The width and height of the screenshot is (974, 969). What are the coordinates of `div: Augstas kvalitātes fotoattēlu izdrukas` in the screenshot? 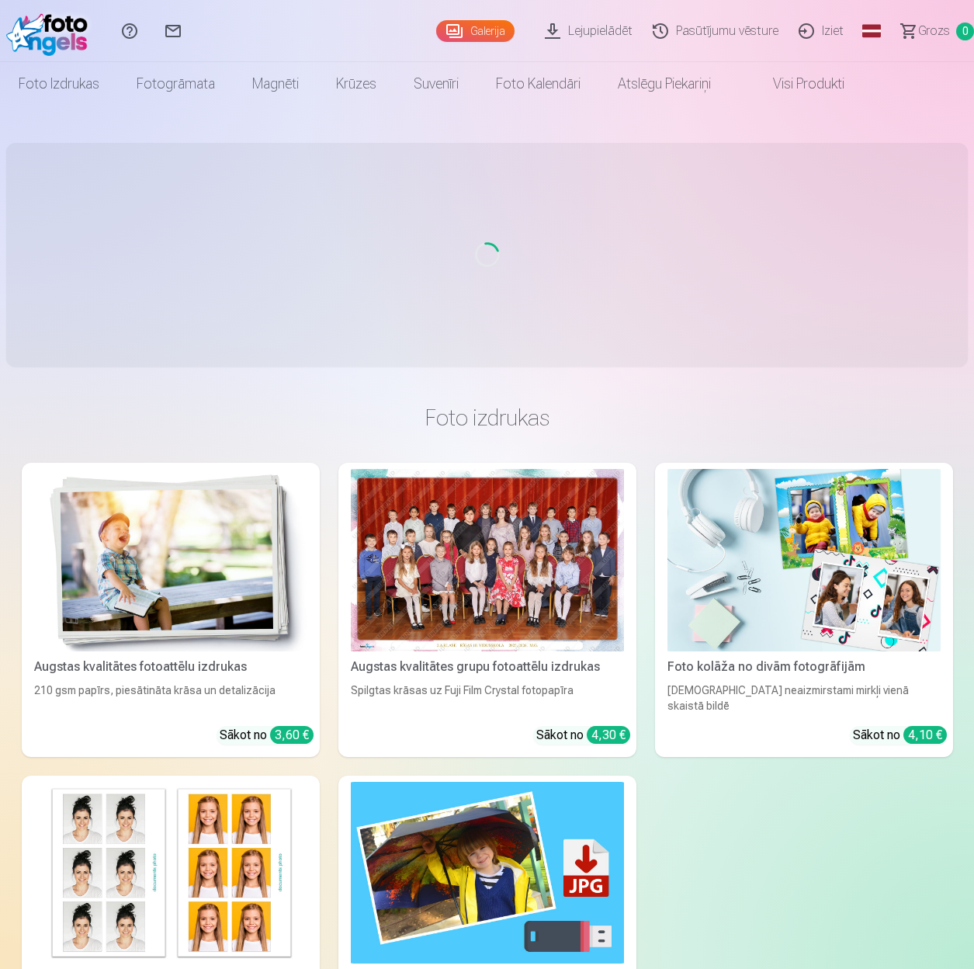 It's located at (171, 667).